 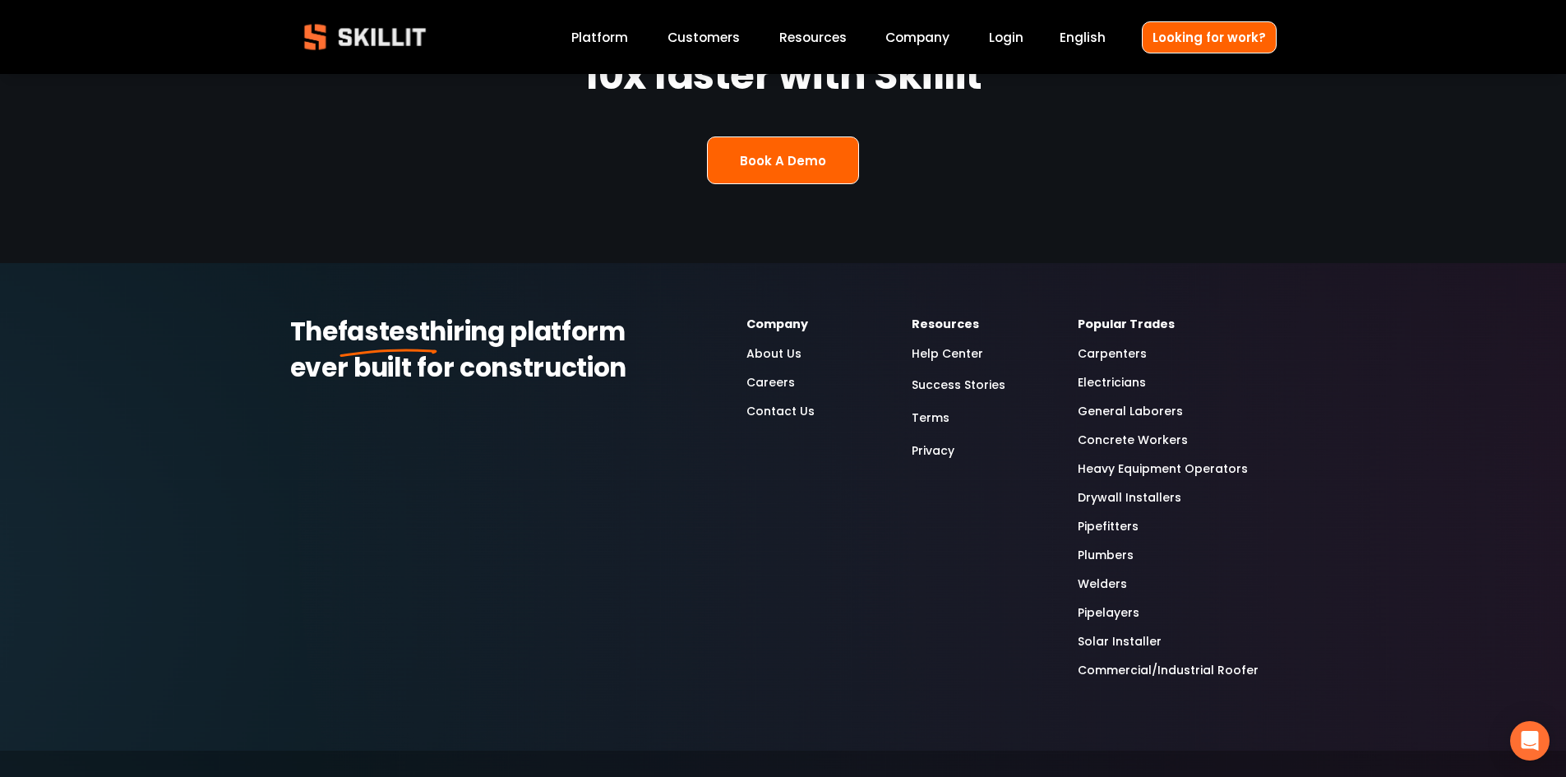 What do you see at coordinates (813, 37) in the screenshot?
I see `span: Resources` at bounding box center [813, 37].